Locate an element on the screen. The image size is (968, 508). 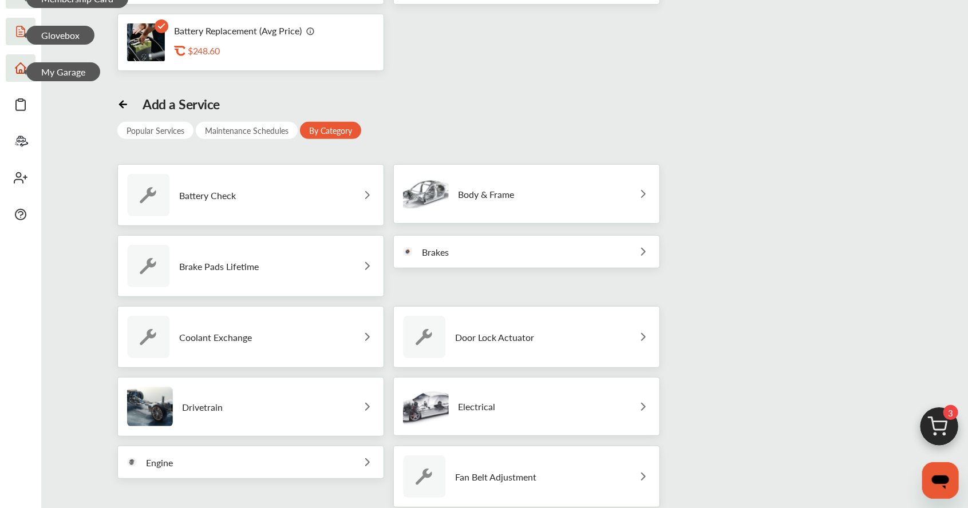
p: Door Lock Actuator is located at coordinates (495, 337).